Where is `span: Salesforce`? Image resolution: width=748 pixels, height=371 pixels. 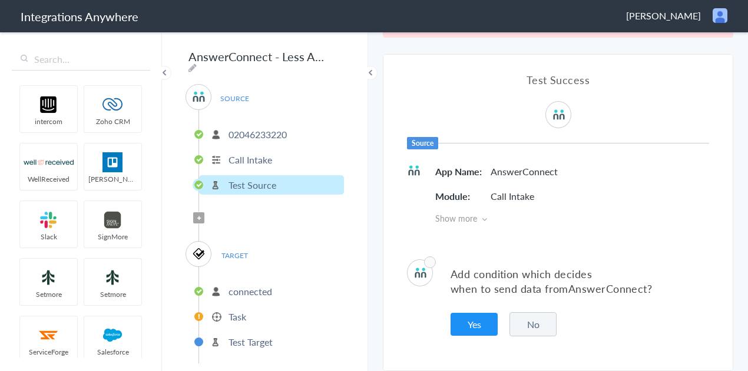
span: Salesforce is located at coordinates (112, 352).